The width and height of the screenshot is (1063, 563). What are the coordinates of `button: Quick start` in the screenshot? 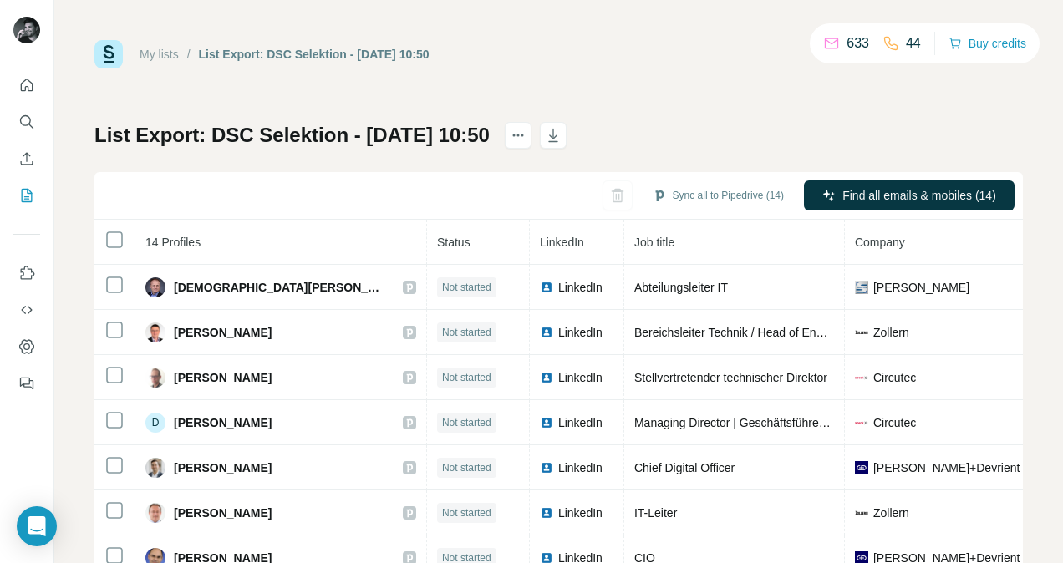 It's located at (27, 85).